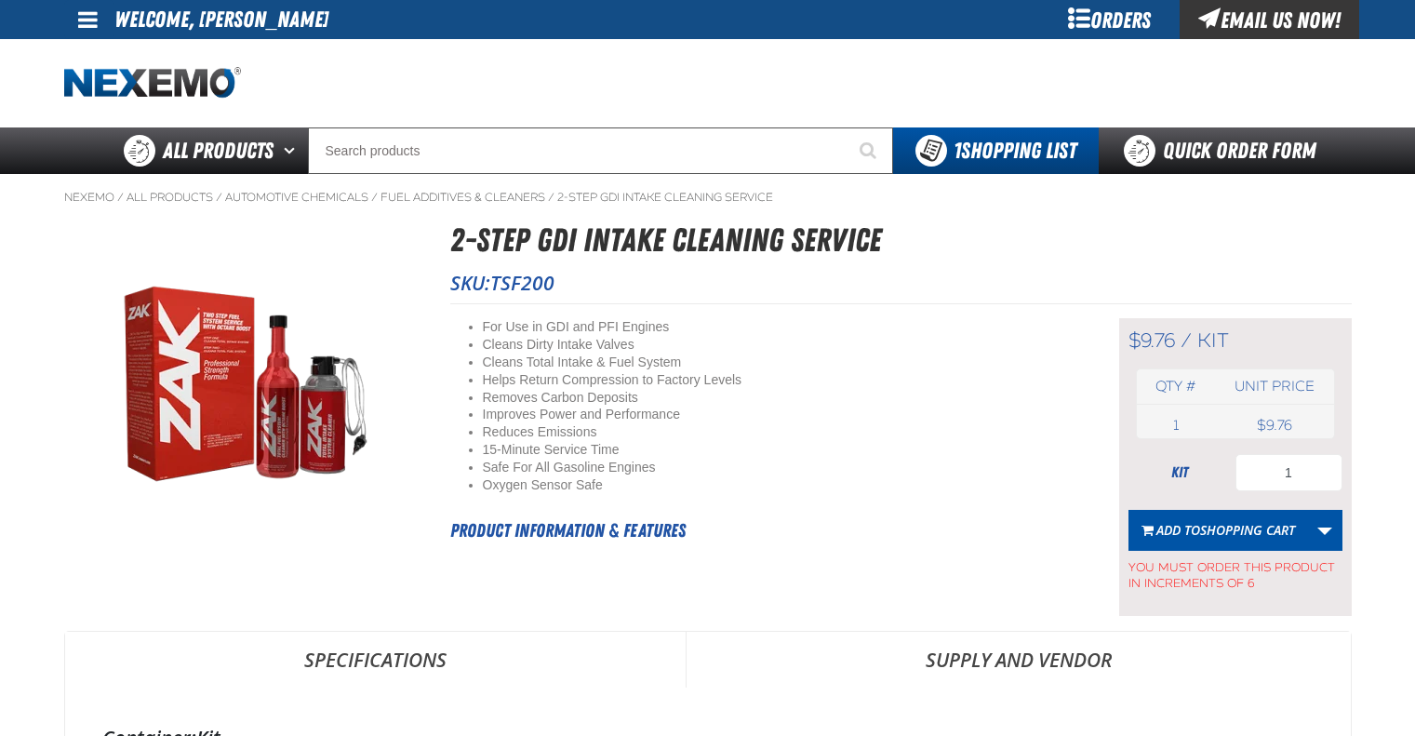 The image size is (1415, 736). What do you see at coordinates (153, 83) in the screenshot?
I see `a: Home` at bounding box center [153, 83].